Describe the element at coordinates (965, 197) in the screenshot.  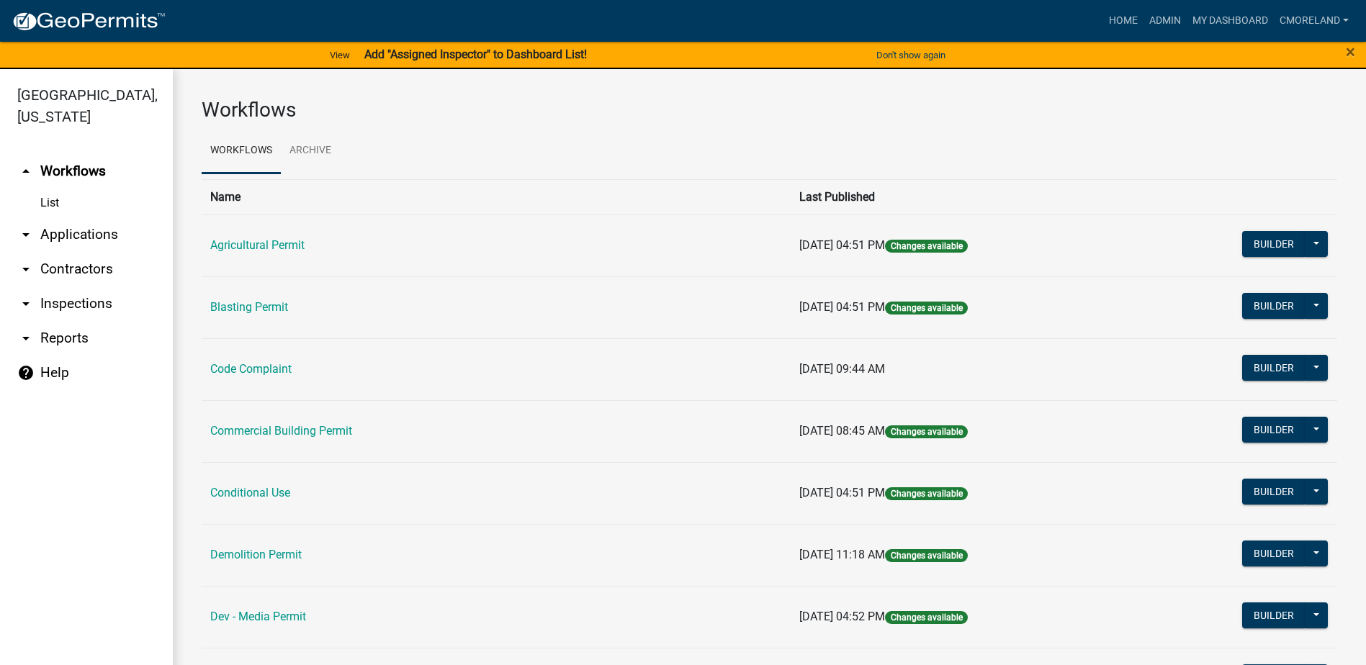
I see `th: Last Published` at that location.